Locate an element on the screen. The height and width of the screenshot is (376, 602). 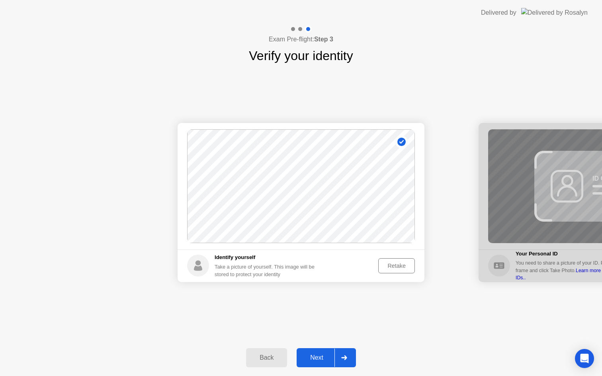
div: Delivered by is located at coordinates (499, 13).